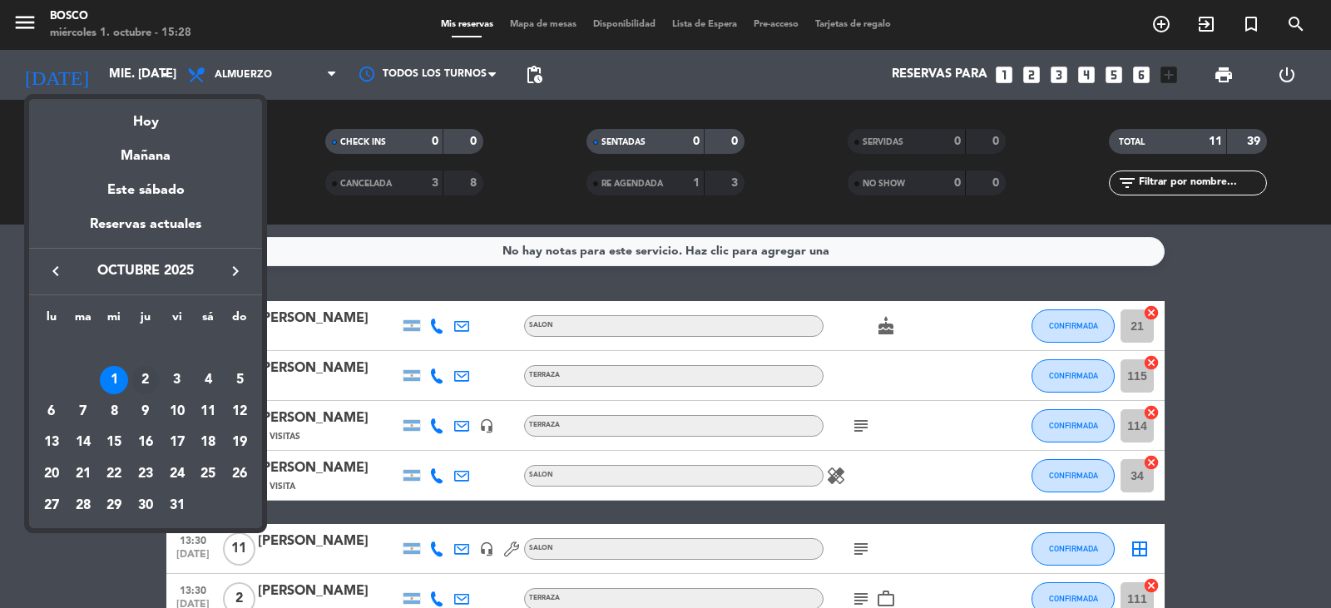 Image resolution: width=1331 pixels, height=608 pixels. Describe the element at coordinates (209, 412) in the screenshot. I see `td: 11 de octubre de 2025` at that location.